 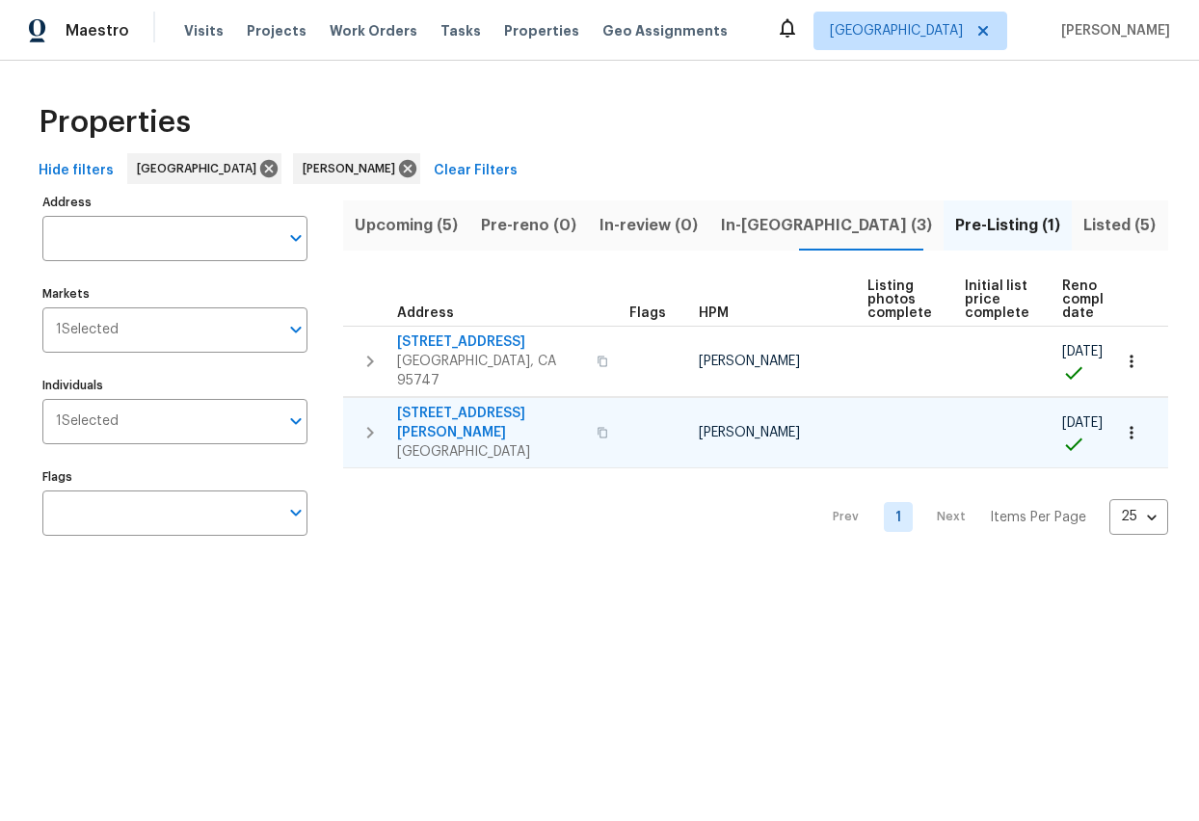 What do you see at coordinates (898, 516) in the screenshot?
I see `a: Goto page 1` at bounding box center [898, 516].